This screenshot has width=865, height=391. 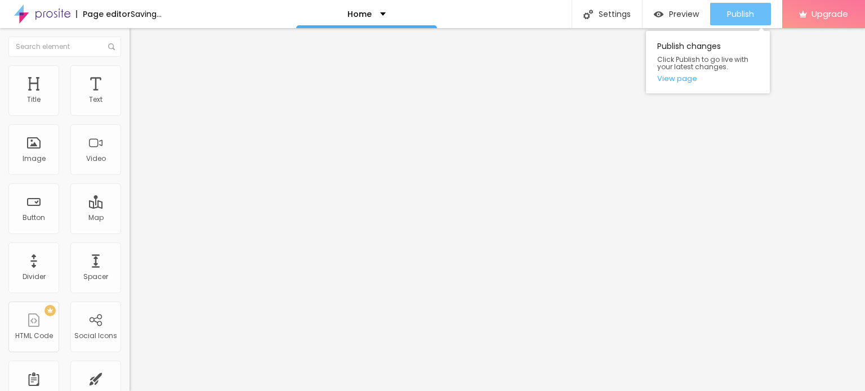 What do you see at coordinates (708, 63) in the screenshot?
I see `span: Click Publish to go live with your latest changes.` at bounding box center [708, 63].